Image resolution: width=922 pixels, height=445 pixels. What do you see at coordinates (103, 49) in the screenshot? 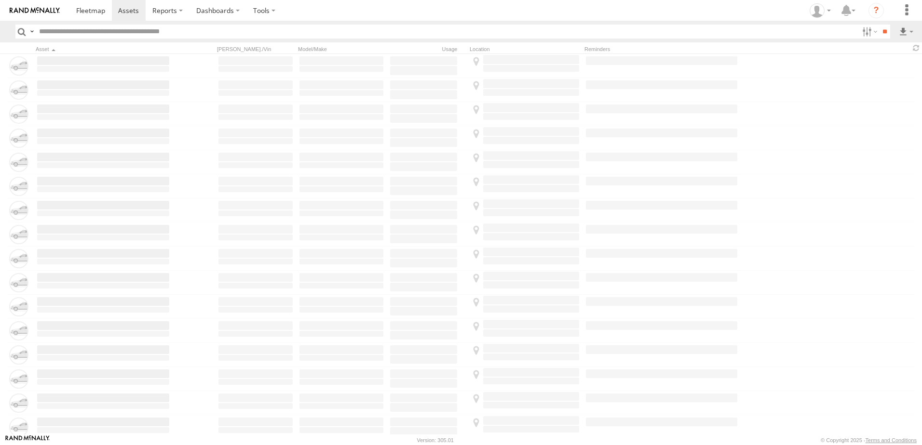
I see `div: Click to Sort` at bounding box center [103, 49].